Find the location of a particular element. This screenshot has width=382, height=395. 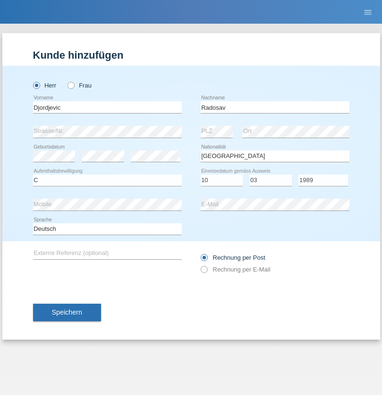

span: Speichern is located at coordinates (67, 312).